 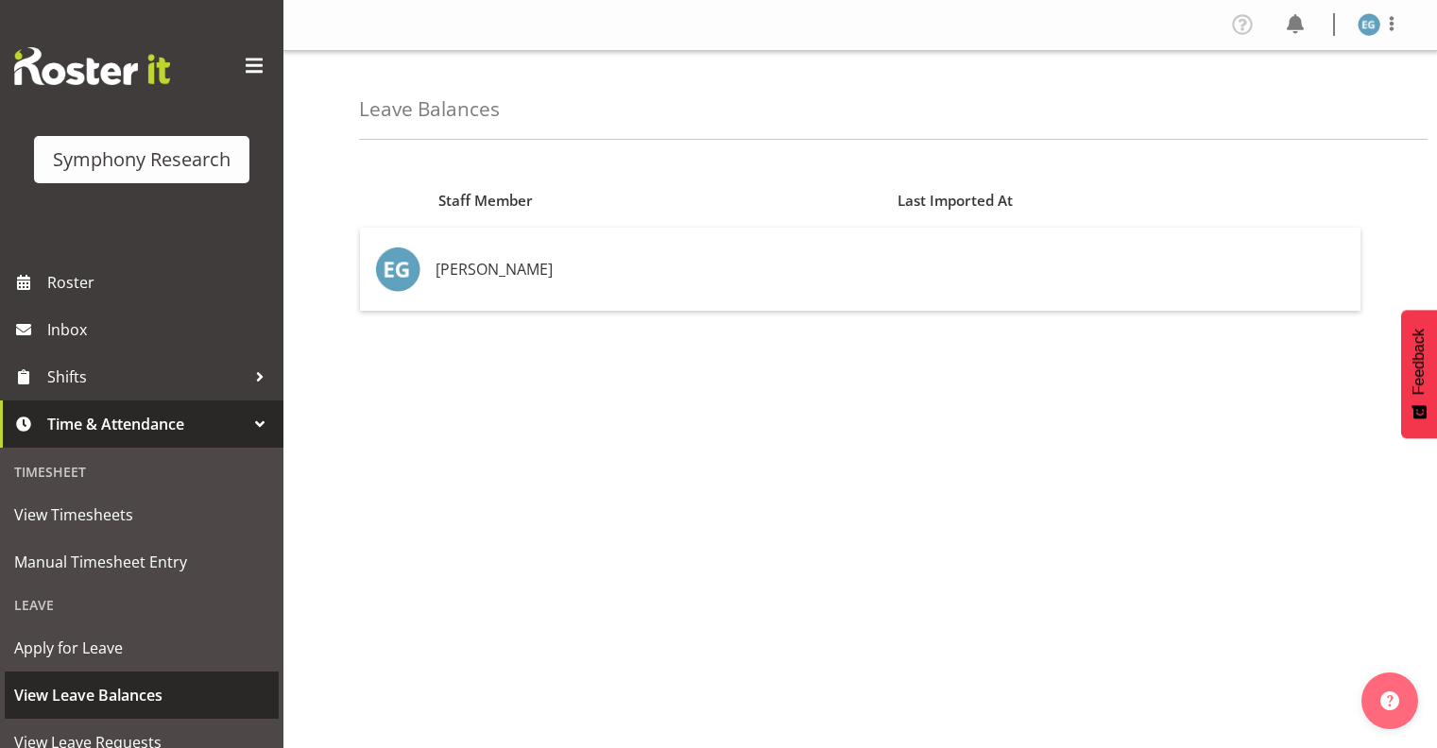 What do you see at coordinates (142, 562) in the screenshot?
I see `a: Manual Timesheet Entry` at bounding box center [142, 562].